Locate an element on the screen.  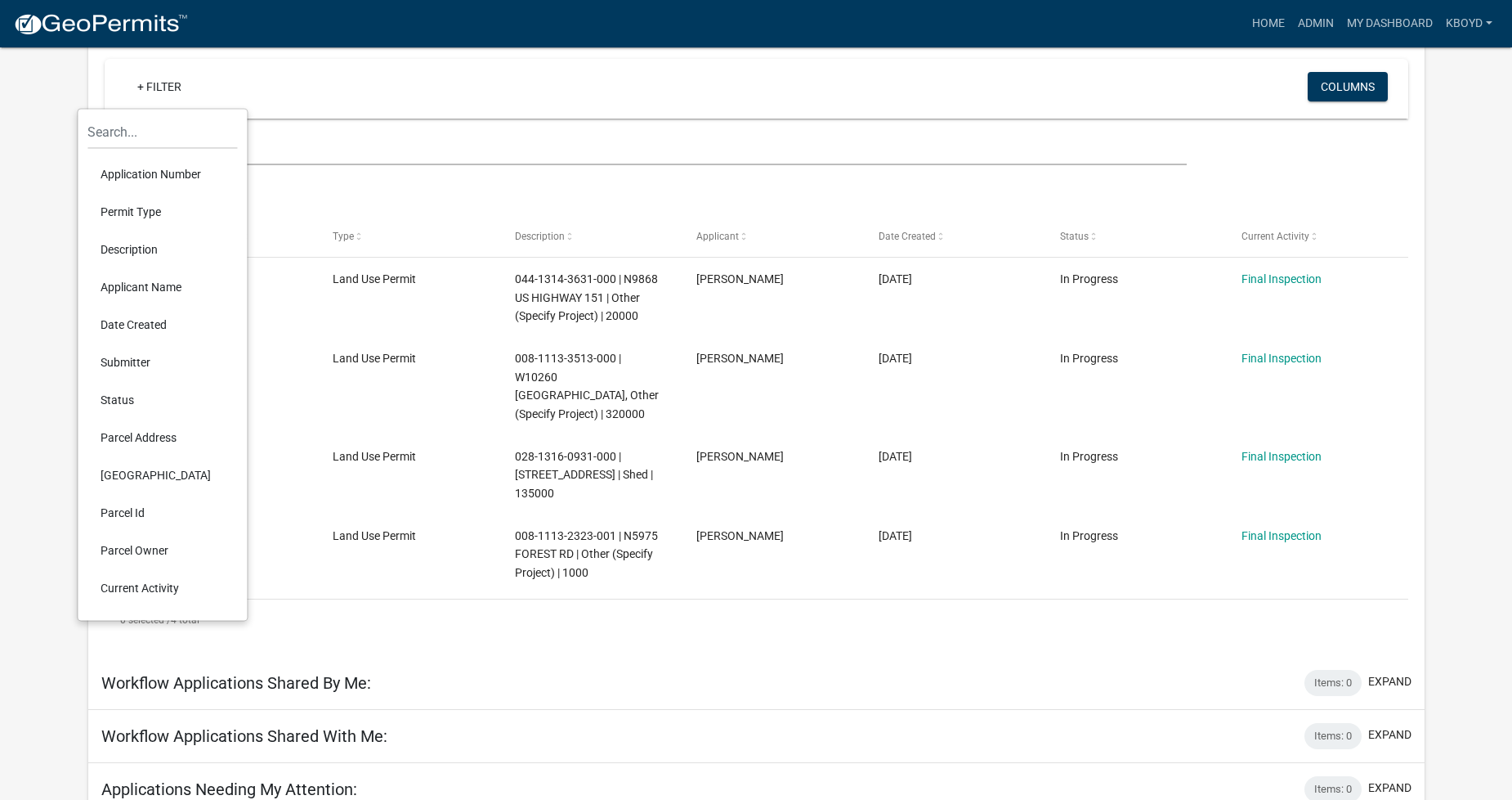
datatable-header-cell: Description is located at coordinates (590, 236).